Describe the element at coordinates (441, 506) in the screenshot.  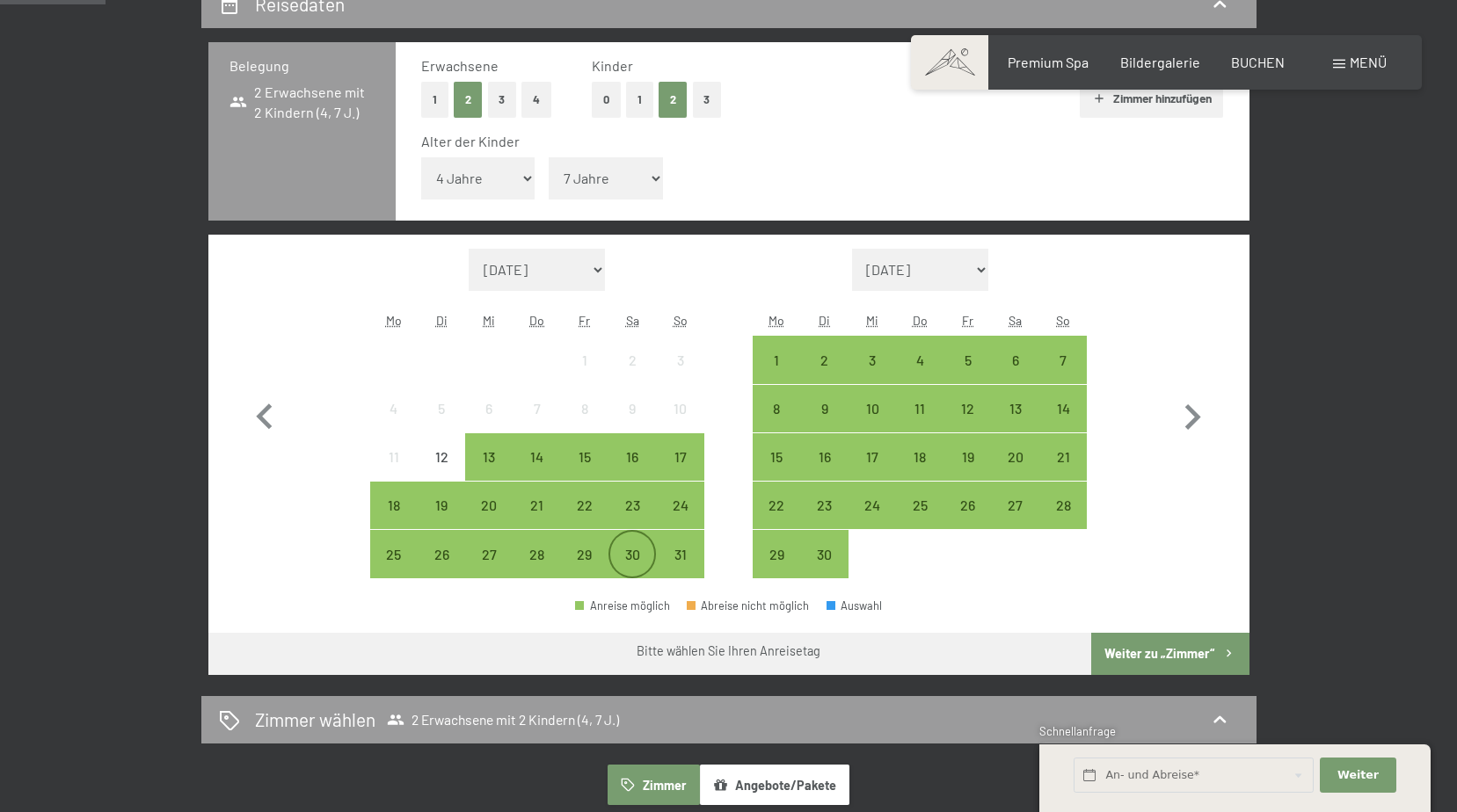
I see `div: Tue Aug 19 2025` at that location.